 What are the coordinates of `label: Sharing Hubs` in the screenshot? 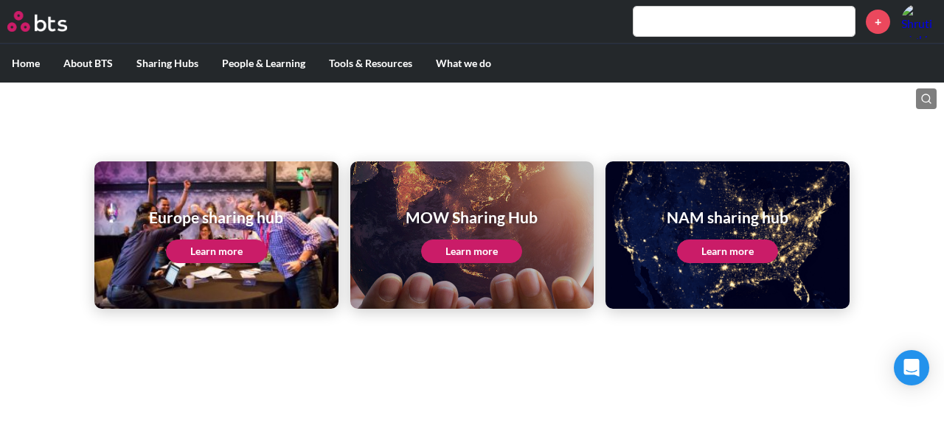 It's located at (167, 63).